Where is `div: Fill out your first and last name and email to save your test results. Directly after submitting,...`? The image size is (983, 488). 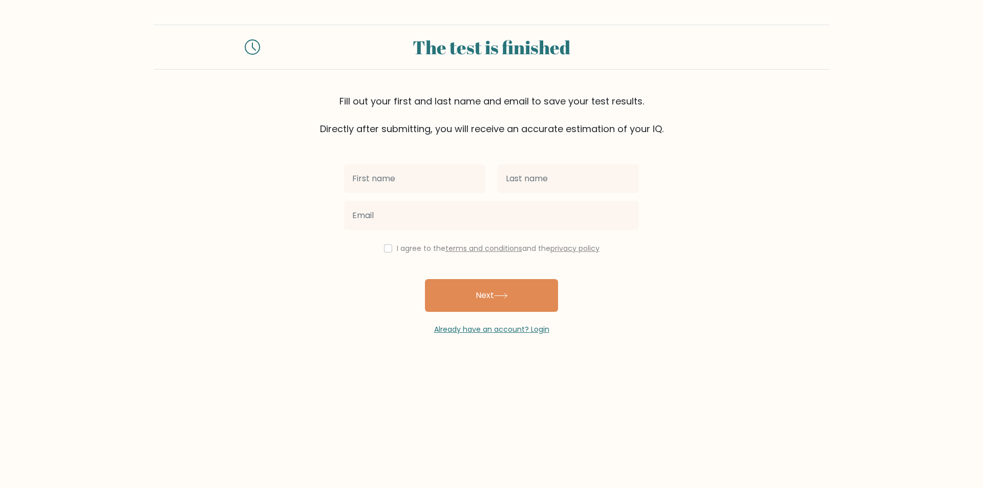
div: Fill out your first and last name and email to save your test results. Directly after submitting,... is located at coordinates (492, 115).